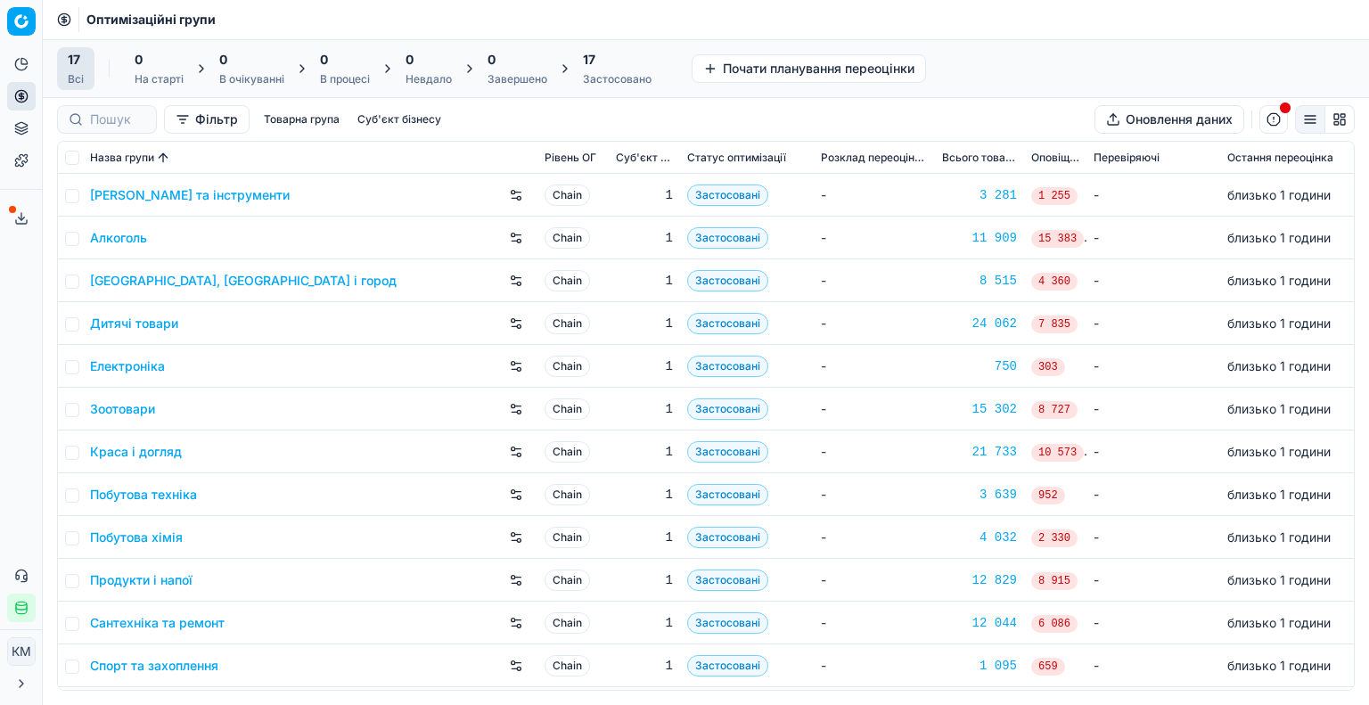  Describe the element at coordinates (122, 158) in the screenshot. I see `span: Назва групи` at that location.